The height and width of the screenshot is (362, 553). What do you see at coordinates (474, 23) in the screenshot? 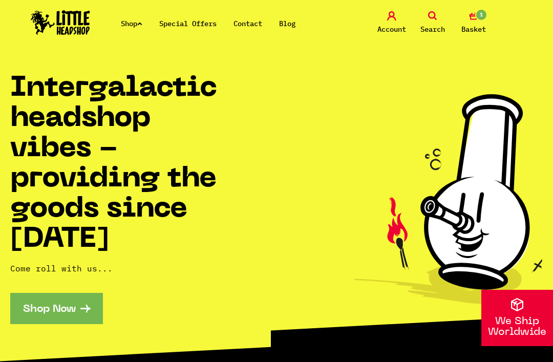
I see `a: 1 Basket` at bounding box center [474, 23].